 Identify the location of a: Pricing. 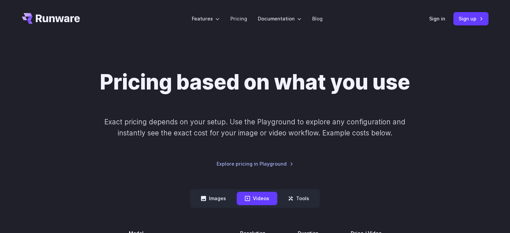
(239, 18).